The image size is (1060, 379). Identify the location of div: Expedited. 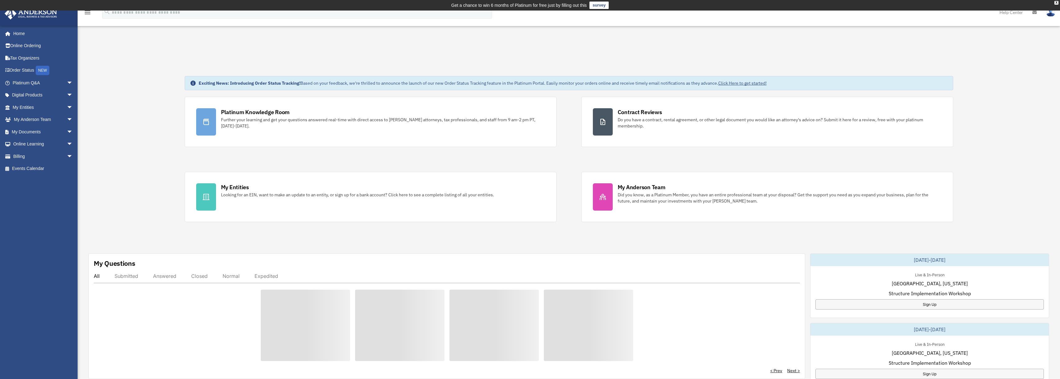
(266, 276).